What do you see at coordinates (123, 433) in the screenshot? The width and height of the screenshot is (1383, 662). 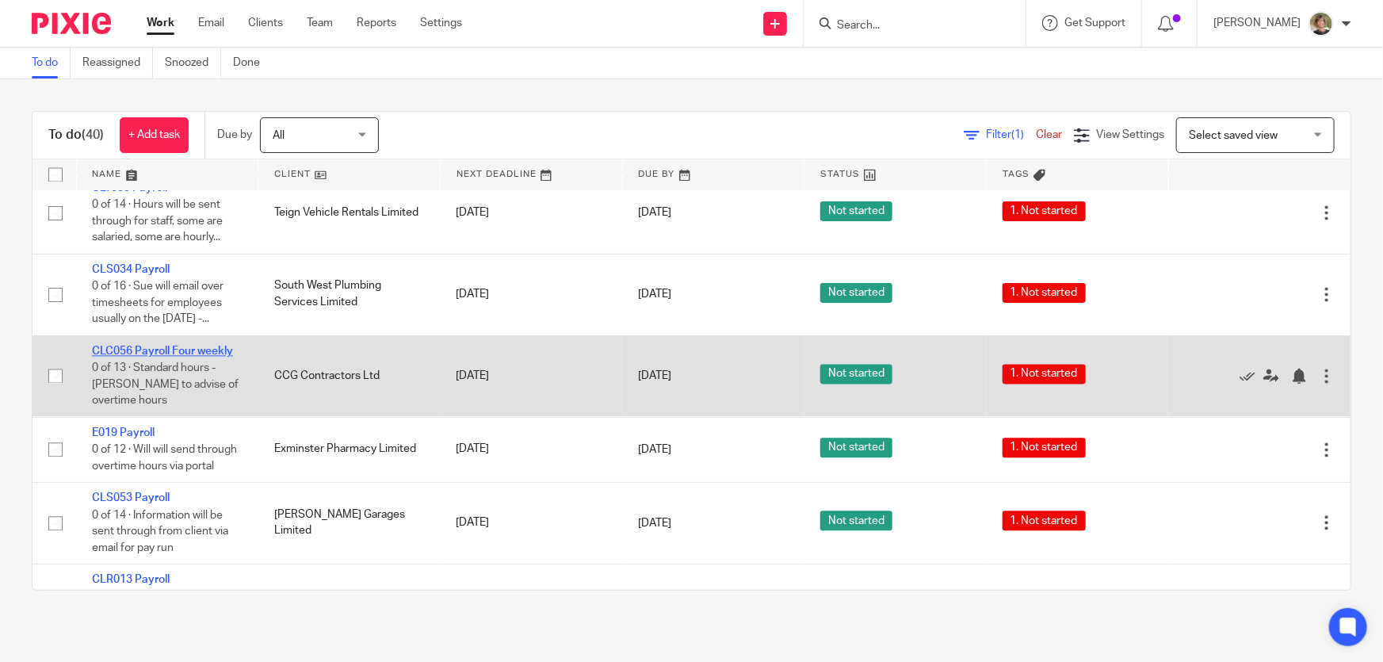 I see `a: E019 Payroll` at bounding box center [123, 433].